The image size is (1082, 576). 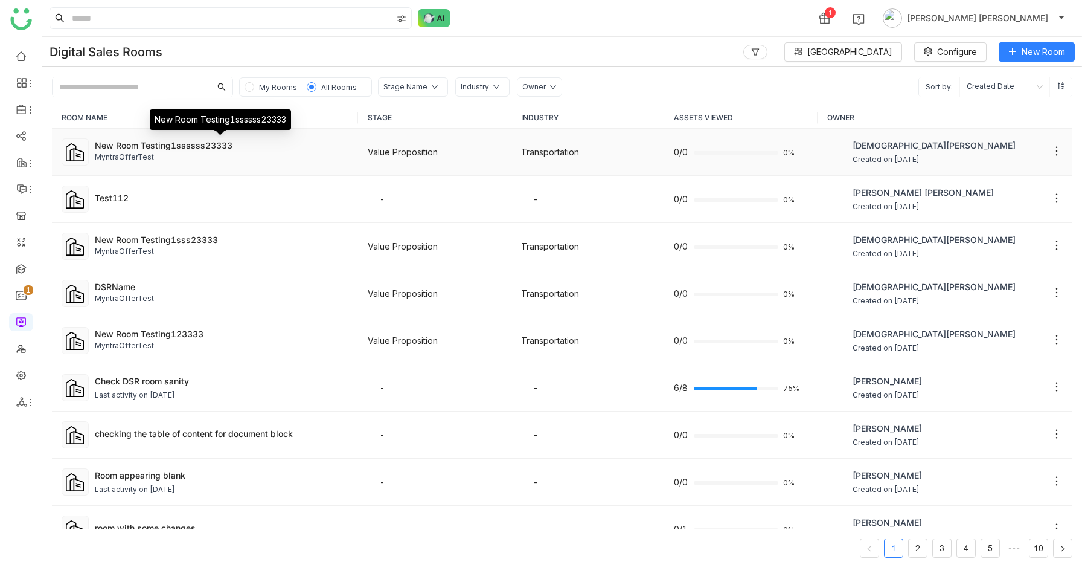 What do you see at coordinates (1063, 548) in the screenshot?
I see `li: Next Page` at bounding box center [1063, 548].